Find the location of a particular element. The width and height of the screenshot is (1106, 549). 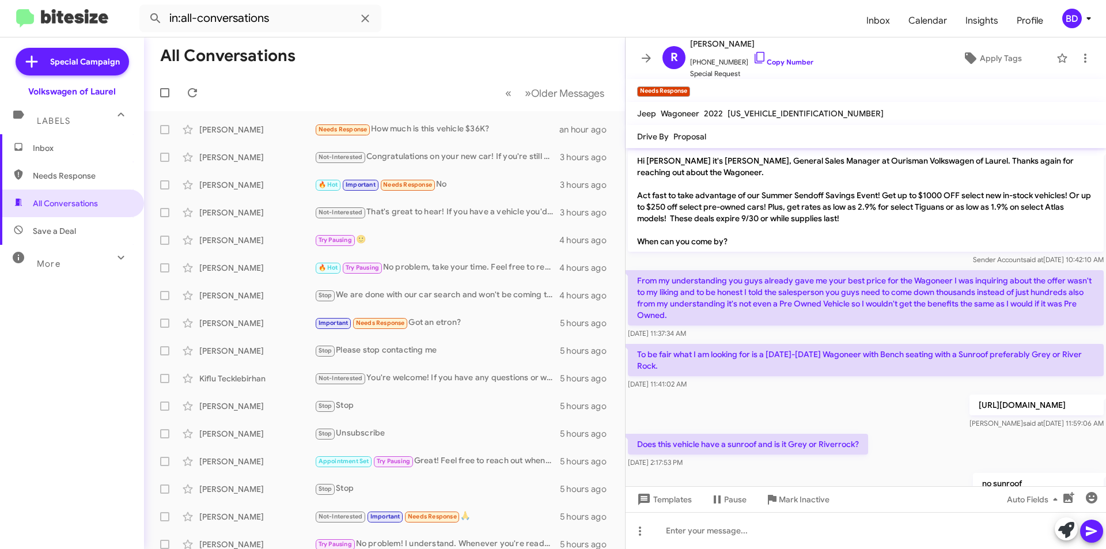

span: Appointment Set is located at coordinates (344, 461).